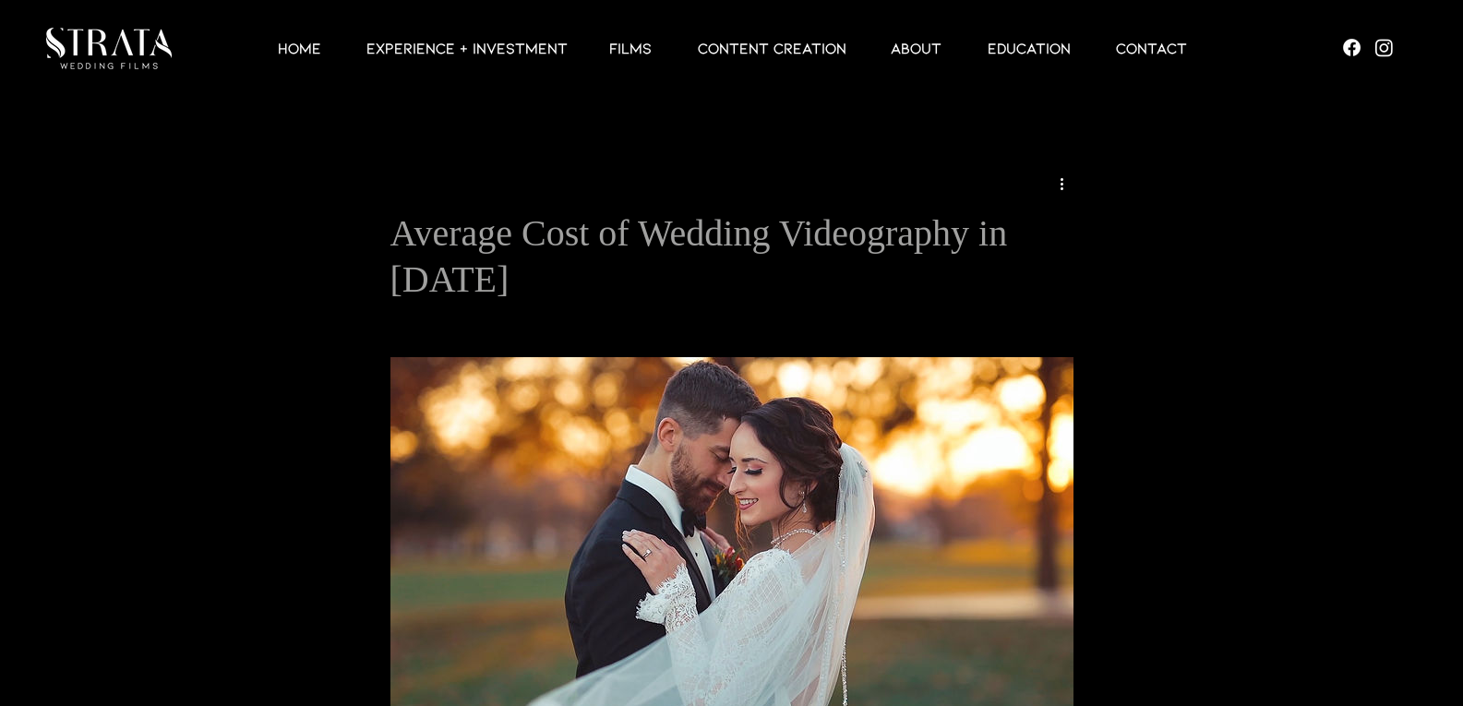 Image resolution: width=1463 pixels, height=706 pixels. Describe the element at coordinates (1151, 48) in the screenshot. I see `p: Contact` at that location.